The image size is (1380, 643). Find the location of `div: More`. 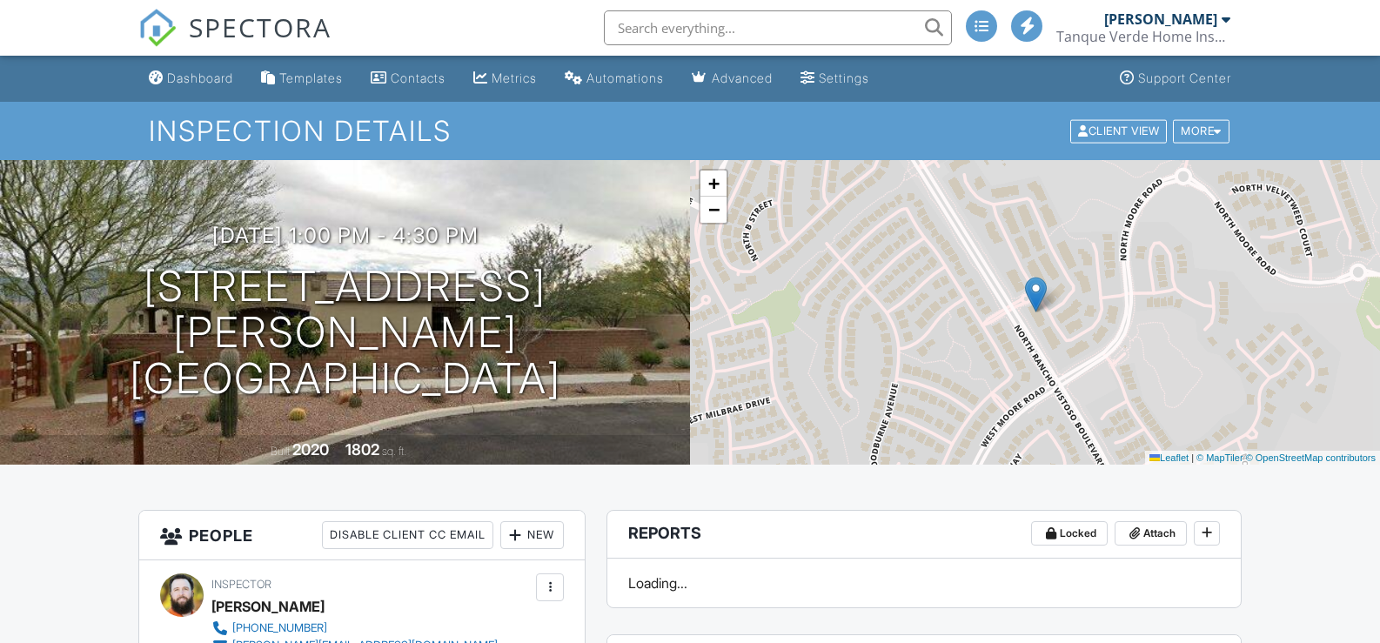

div: More is located at coordinates (1200, 130).